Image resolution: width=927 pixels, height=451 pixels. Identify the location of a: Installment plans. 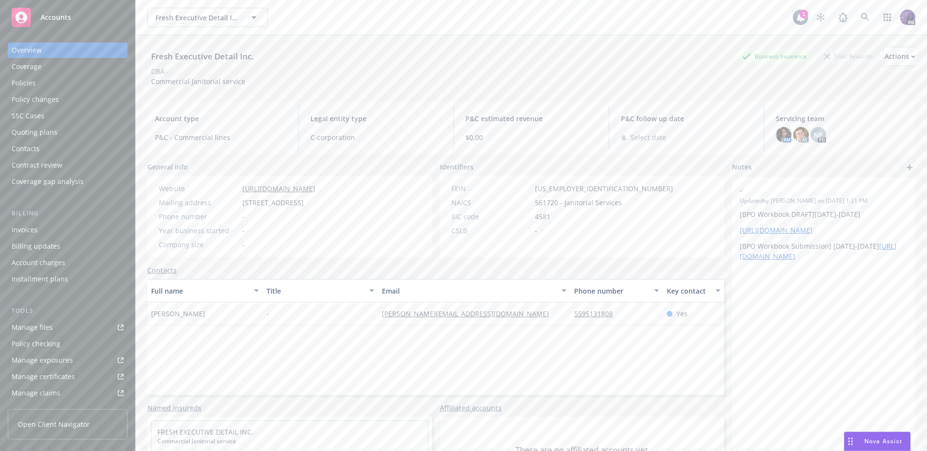
(68, 279).